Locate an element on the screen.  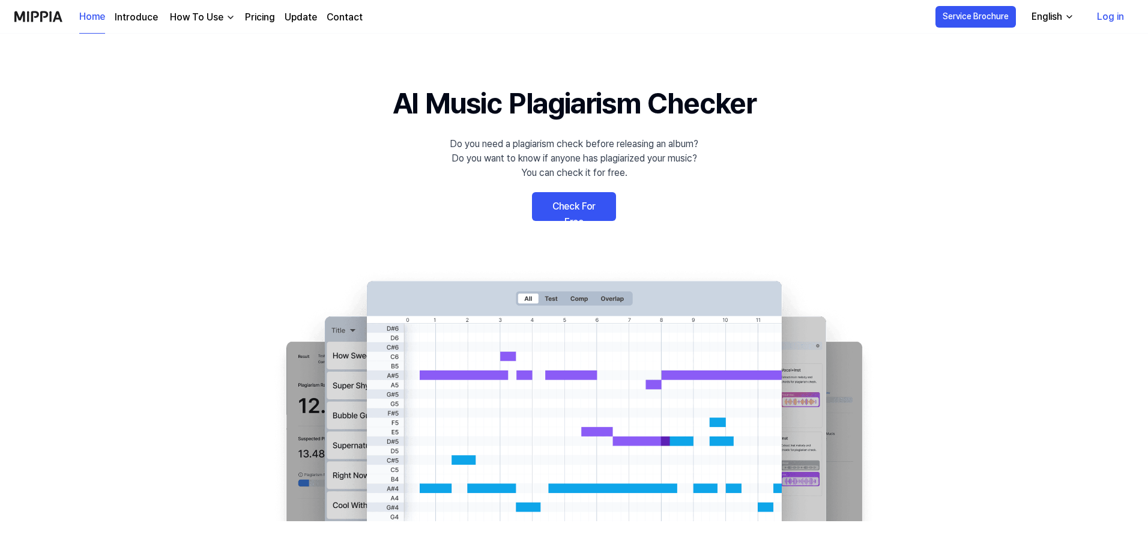
div: How To Use is located at coordinates (196, 17).